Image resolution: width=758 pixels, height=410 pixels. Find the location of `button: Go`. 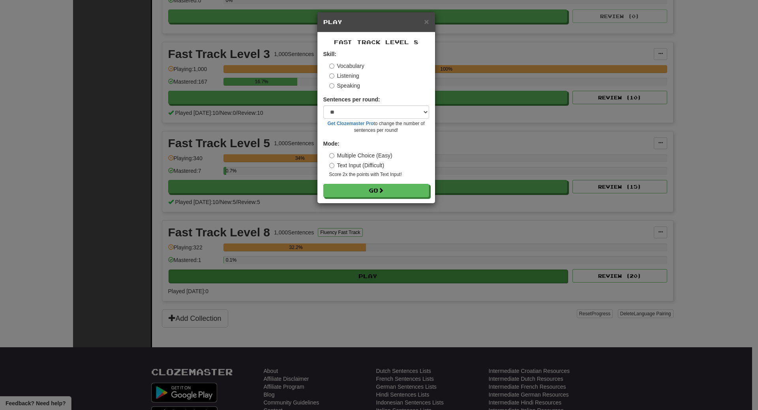

button: Go is located at coordinates (376, 191).